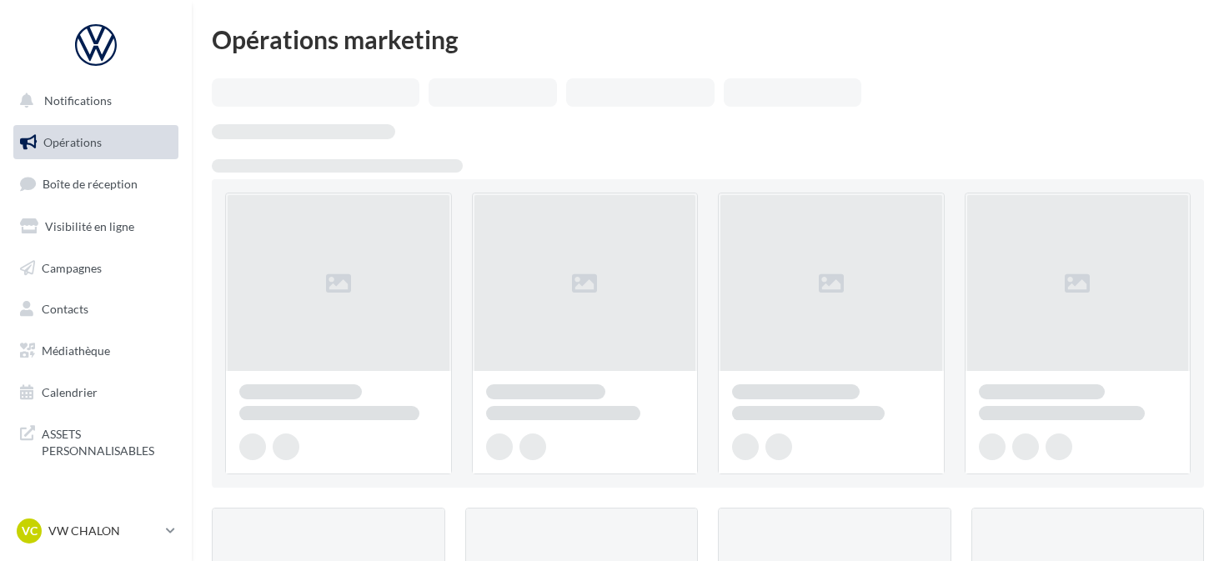  Describe the element at coordinates (96, 531) in the screenshot. I see `a: VC VW CHALON` at that location.